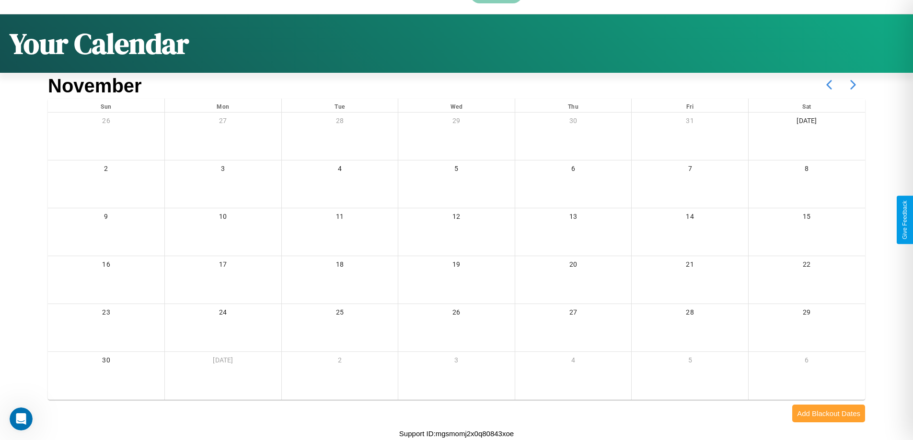 This screenshot has width=913, height=440. Describe the element at coordinates (106, 105) in the screenshot. I see `div: Sun` at that location.